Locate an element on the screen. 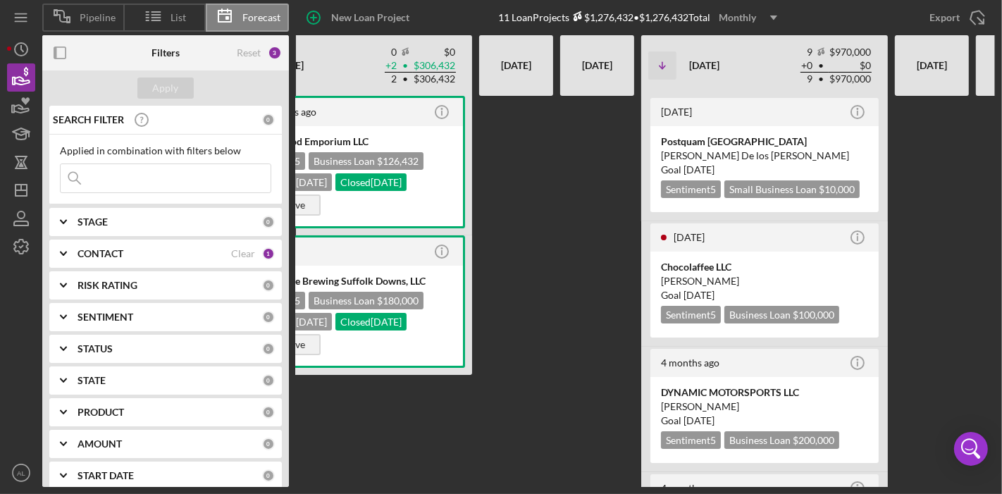 The image size is (1002, 494). b: START DATE is located at coordinates (106, 476).